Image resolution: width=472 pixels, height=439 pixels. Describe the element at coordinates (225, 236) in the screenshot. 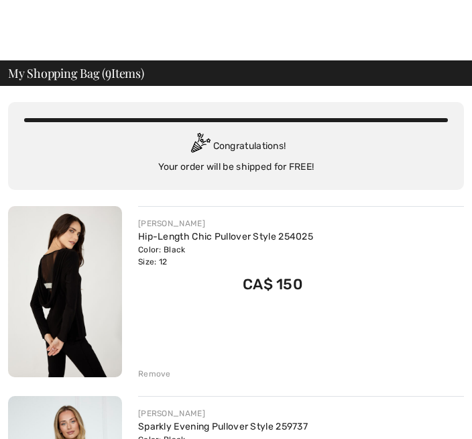

I see `a: Hip-Length Chic Pullover Style 254025` at that location.